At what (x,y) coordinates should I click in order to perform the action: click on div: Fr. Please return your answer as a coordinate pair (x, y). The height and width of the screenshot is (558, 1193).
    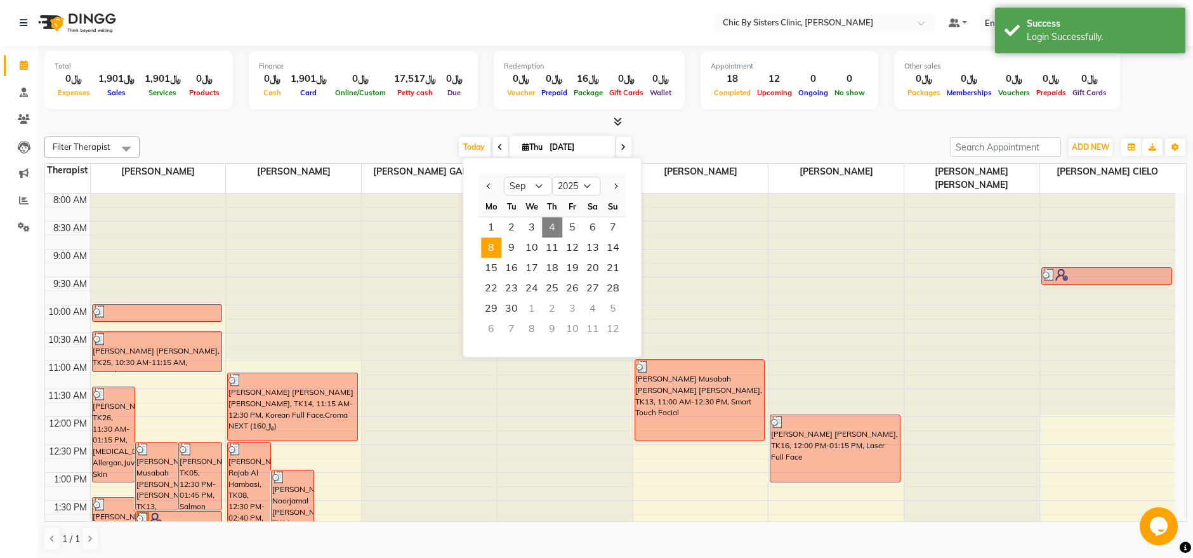
    Looking at the image, I should click on (573, 206).